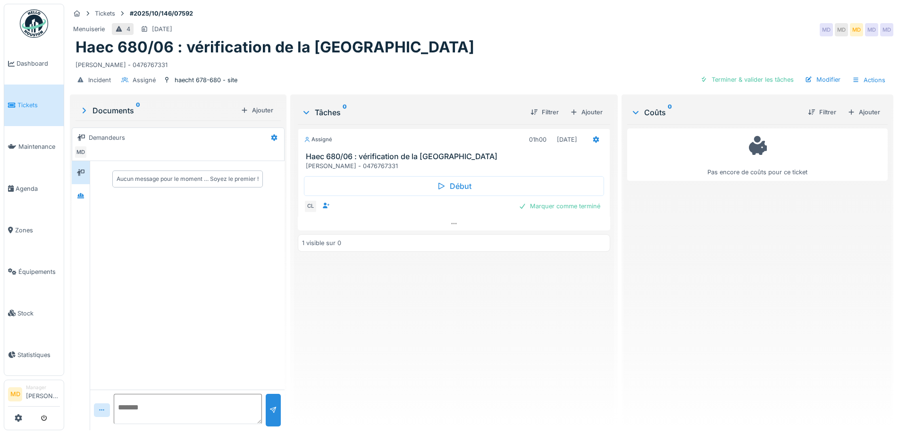  Describe the element at coordinates (39, 146) in the screenshot. I see `span: Maintenance` at that location.